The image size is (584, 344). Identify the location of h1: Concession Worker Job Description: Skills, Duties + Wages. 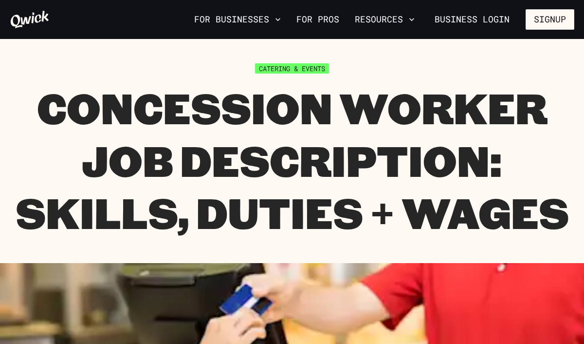
(292, 160).